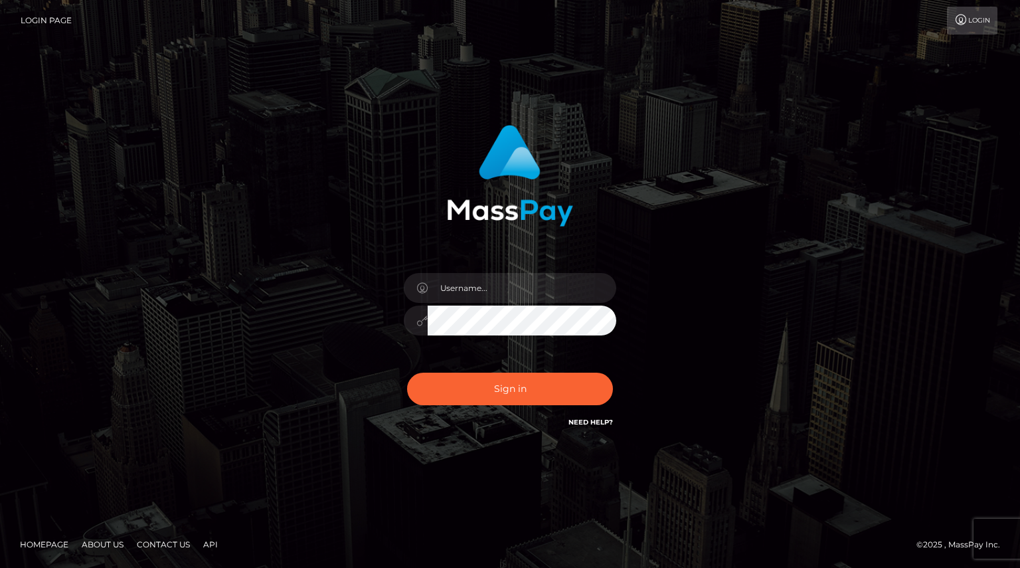  Describe the element at coordinates (510, 388) in the screenshot. I see `button: Sign in` at that location.